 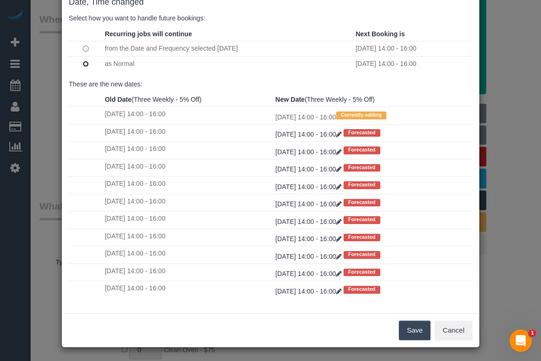 I want to click on strong: New Date, so click(x=290, y=100).